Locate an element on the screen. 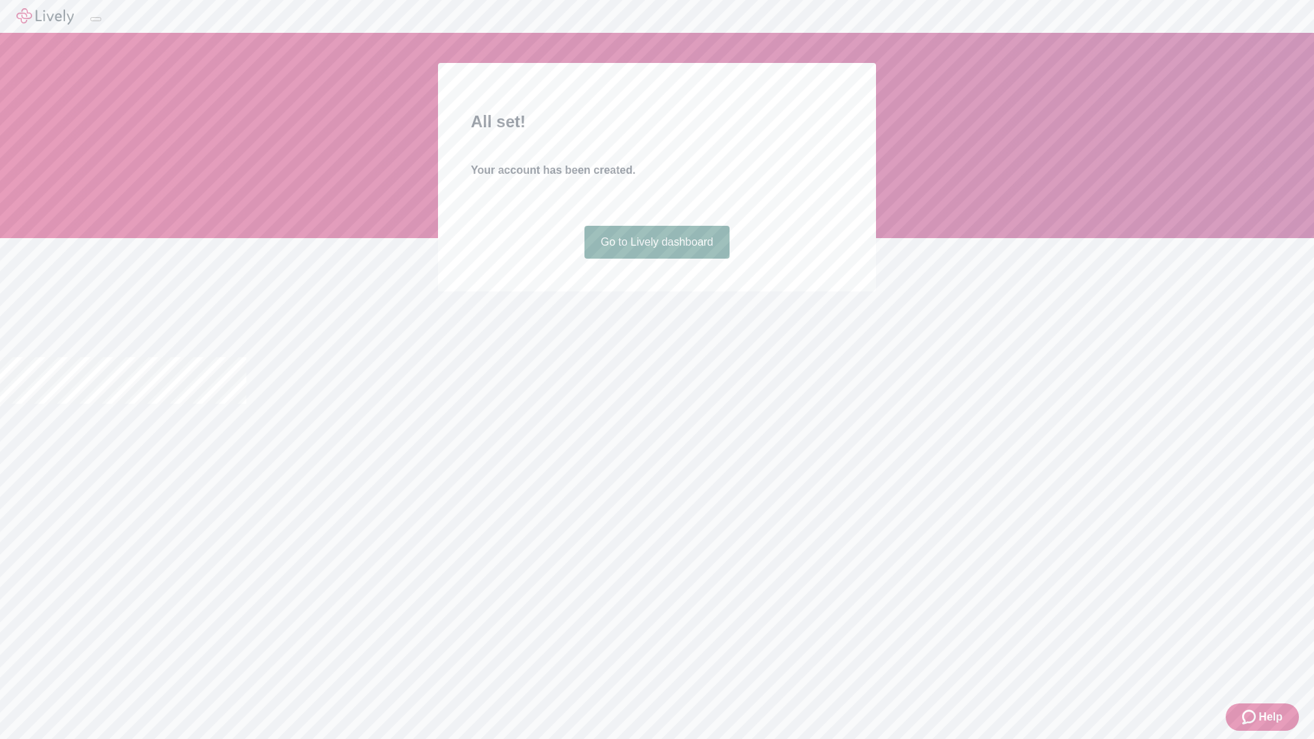 The width and height of the screenshot is (1314, 739). h4: Your account has been created. is located at coordinates (657, 170).